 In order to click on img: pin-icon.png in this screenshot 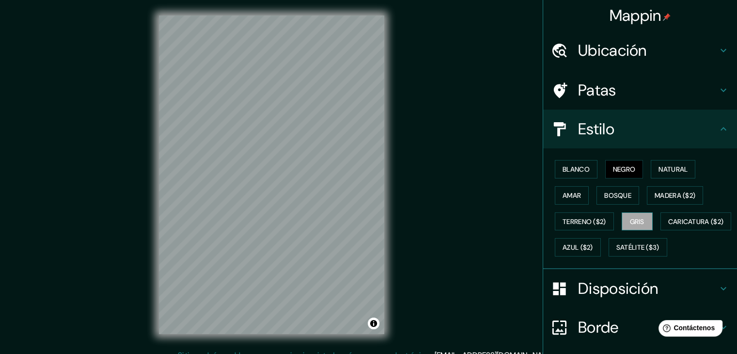, I will do `click(667, 17)`.